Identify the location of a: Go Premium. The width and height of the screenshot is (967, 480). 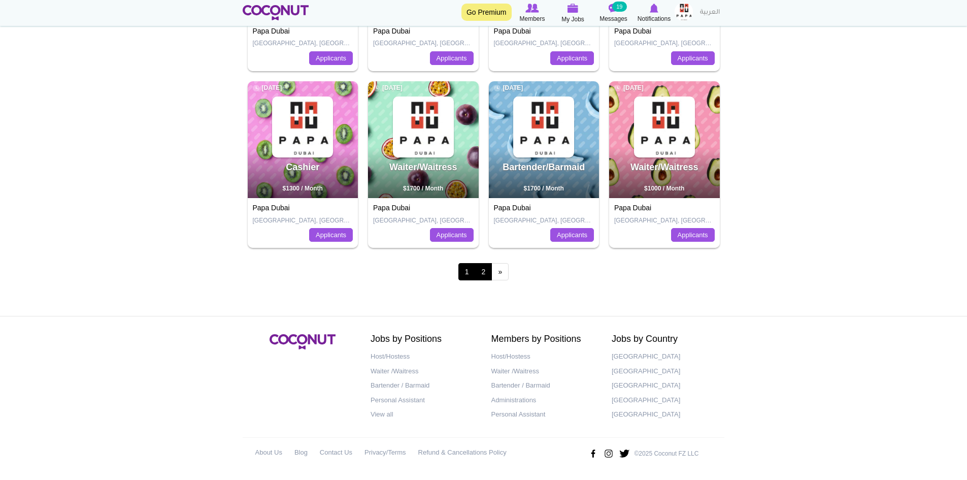
(486, 12).